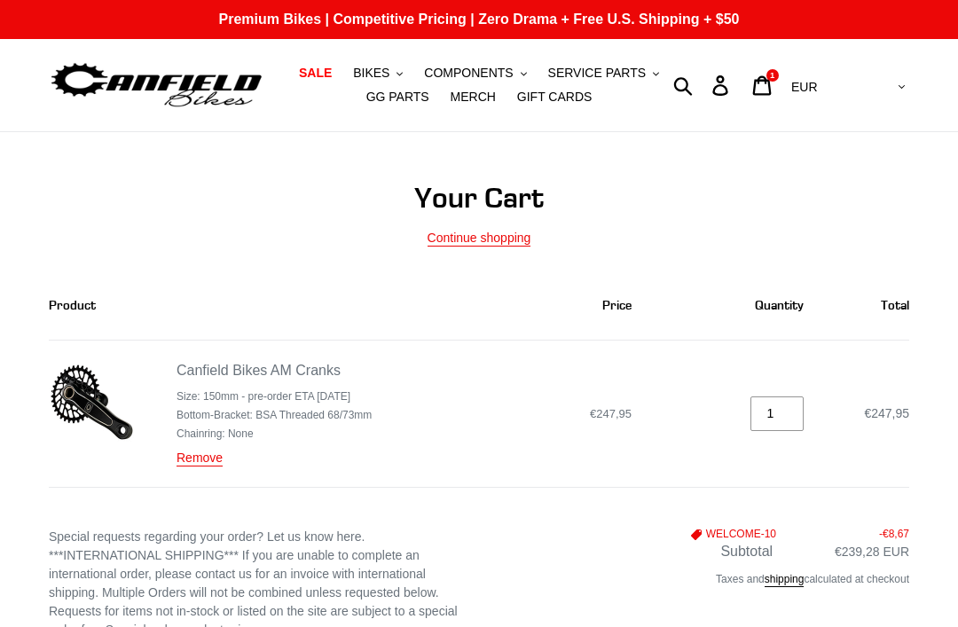  What do you see at coordinates (603, 73) in the screenshot?
I see `button: SERVICE PARTS` at bounding box center [603, 73].